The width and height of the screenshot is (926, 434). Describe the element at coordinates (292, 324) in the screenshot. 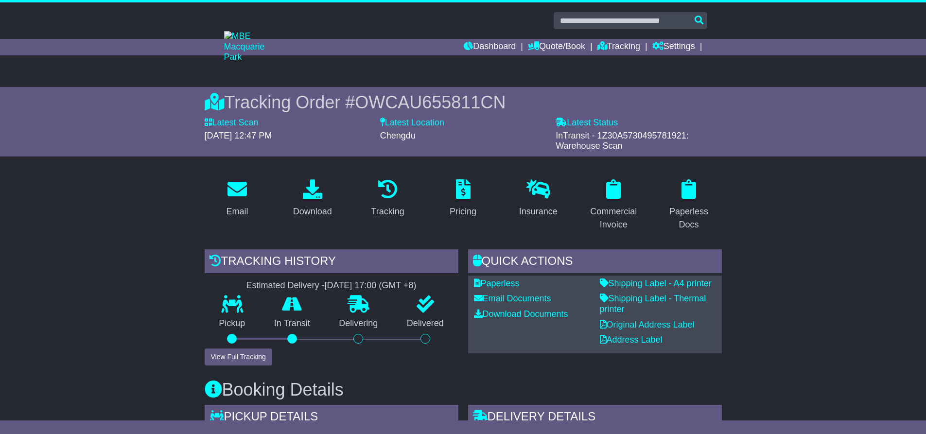

I see `p: In Transit` at that location.